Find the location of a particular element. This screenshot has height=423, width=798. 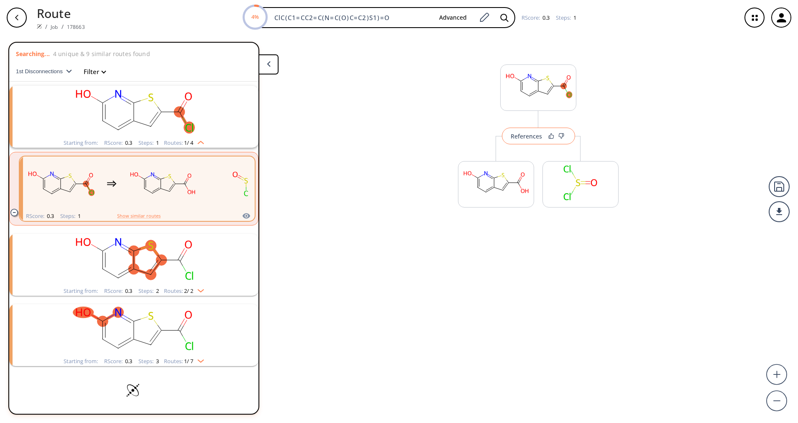

ul: clusters is located at coordinates (134, 226).